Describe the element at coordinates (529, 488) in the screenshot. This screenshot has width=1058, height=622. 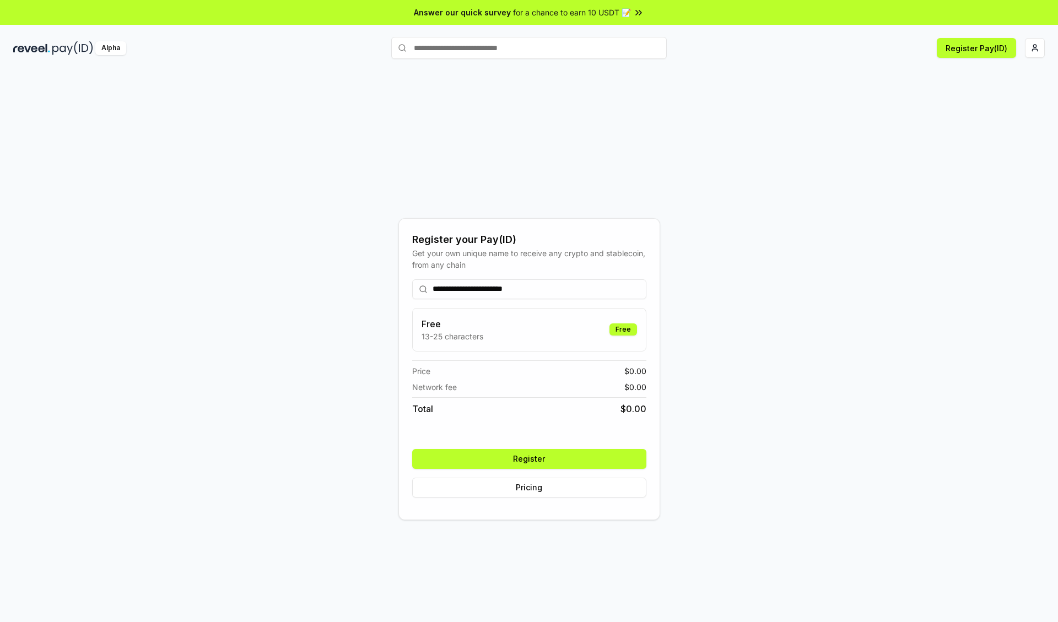
I see `button: Pricing` at that location.